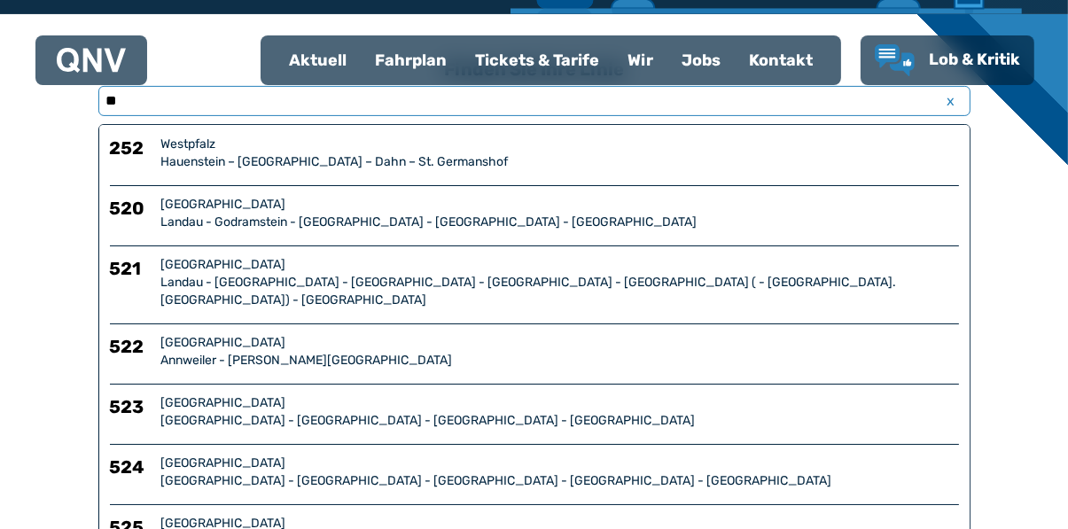 The image size is (1068, 529). Describe the element at coordinates (537, 60) in the screenshot. I see `a: Tickets & Tarife` at that location.